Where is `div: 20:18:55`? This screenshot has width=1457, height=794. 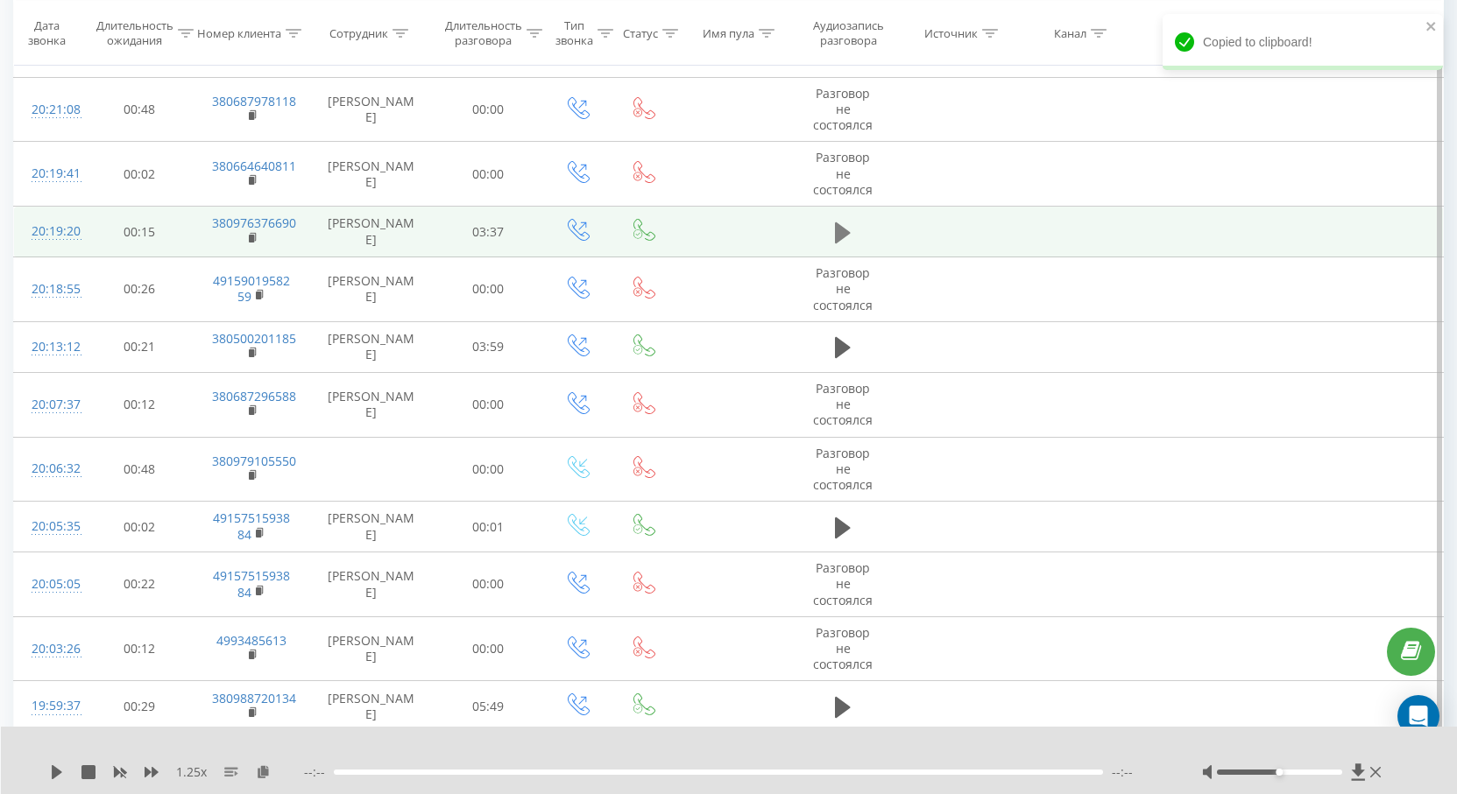
div: 20:18:55 is located at coordinates (49, 289).